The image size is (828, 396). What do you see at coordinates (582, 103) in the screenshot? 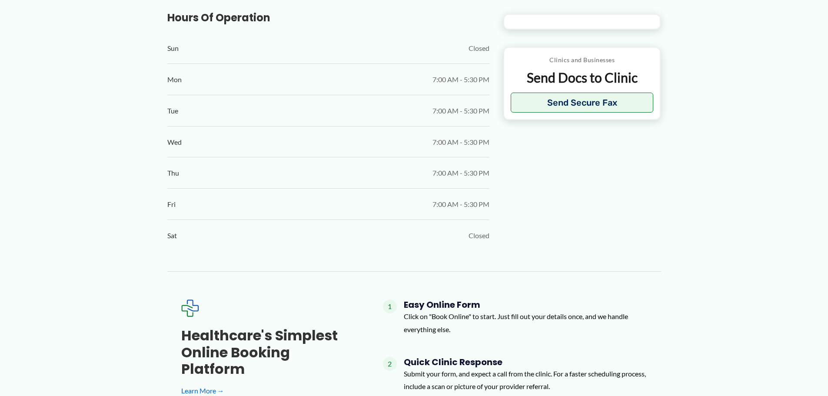
I see `button: Send Secure Fax` at bounding box center [582, 103].